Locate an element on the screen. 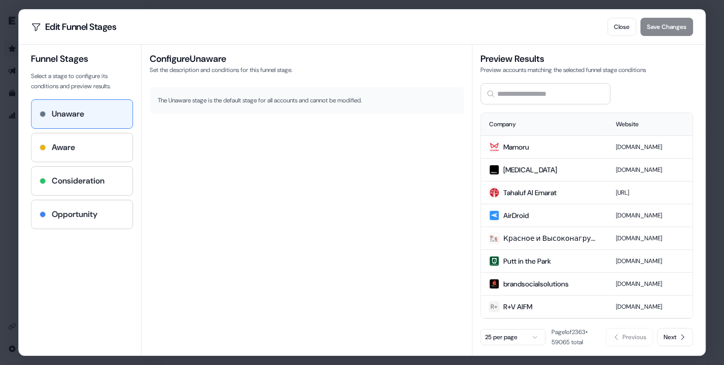  button: Next is located at coordinates (675, 337).